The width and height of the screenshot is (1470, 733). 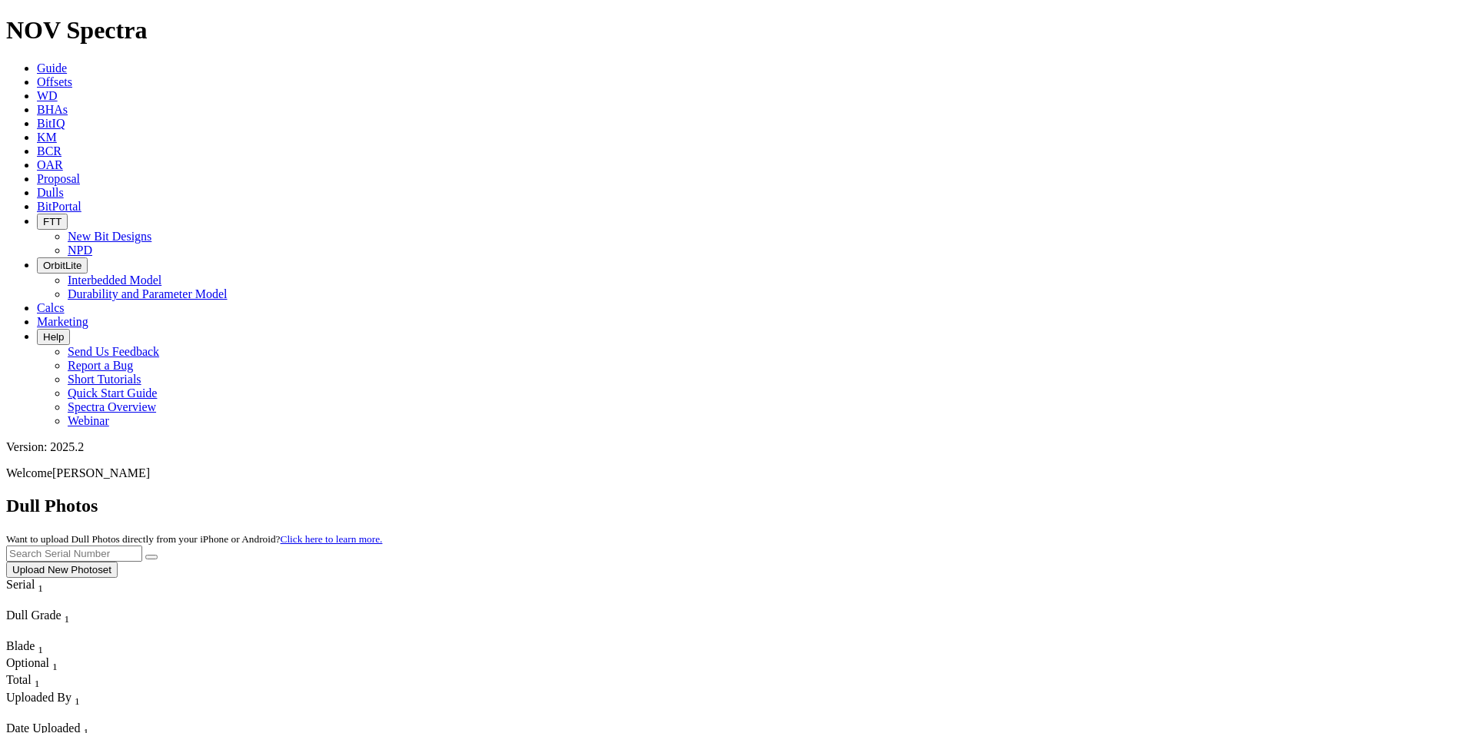 What do you see at coordinates (113, 351) in the screenshot?
I see `a: Send Us Feedback` at bounding box center [113, 351].